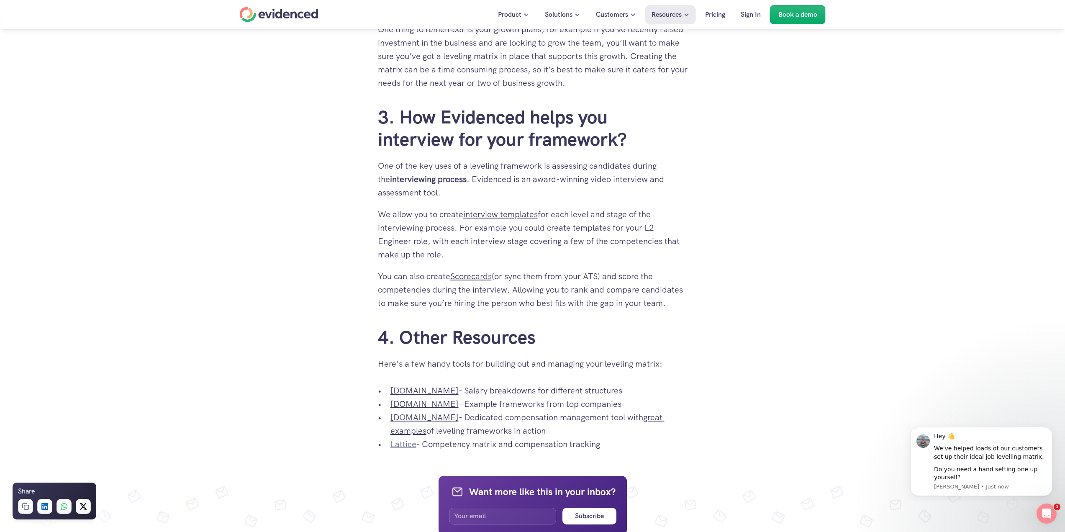 The height and width of the screenshot is (532, 1065). I want to click on p: We allow you to create for each level and stage of the interviewing process. For example you coul..., so click(532, 234).